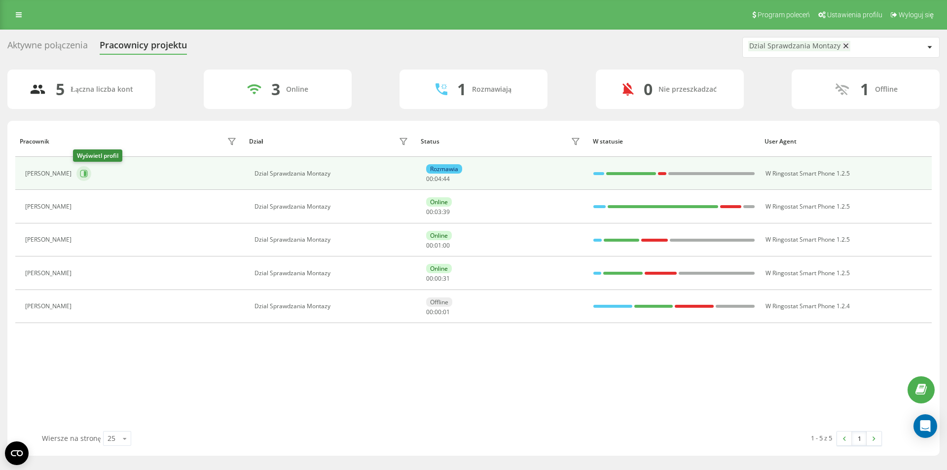  I want to click on div: Pracownik, so click(35, 142).